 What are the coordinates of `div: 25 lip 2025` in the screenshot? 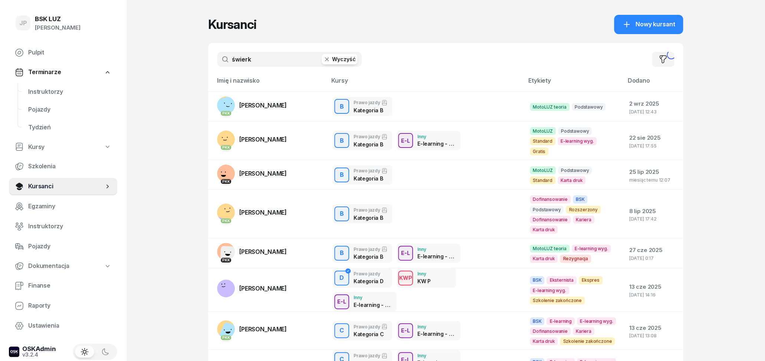 It's located at (653, 172).